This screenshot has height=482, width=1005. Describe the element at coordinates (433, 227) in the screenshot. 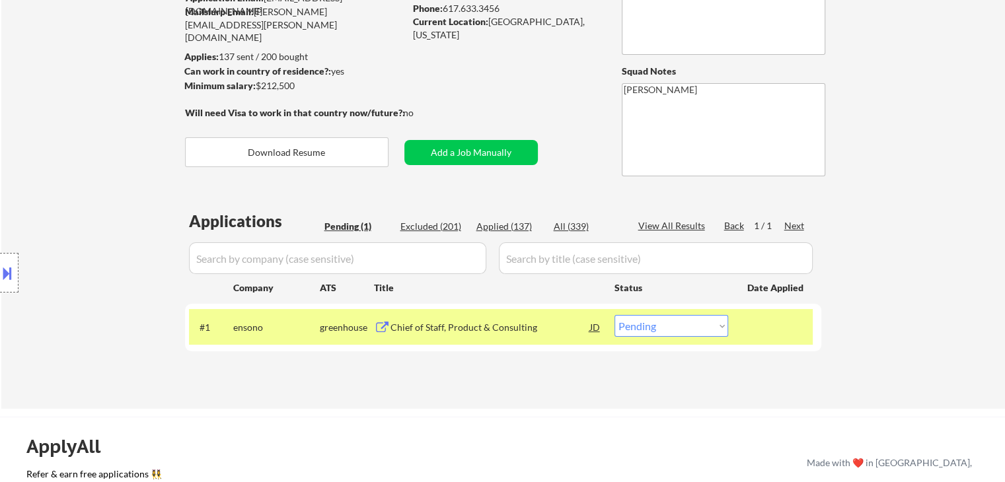

I see `div: Excluded (201)` at that location.